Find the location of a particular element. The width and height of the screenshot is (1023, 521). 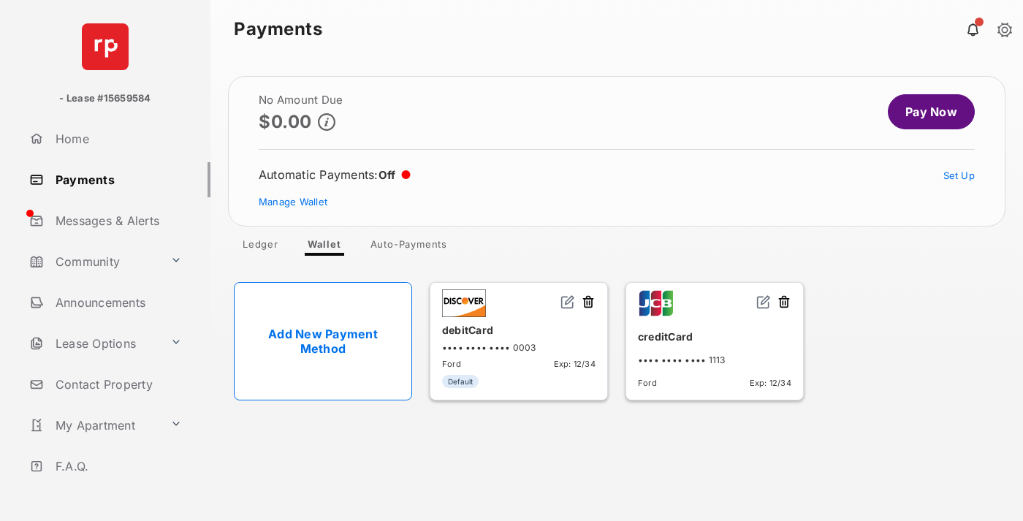

a: Wallet is located at coordinates (324, 247).